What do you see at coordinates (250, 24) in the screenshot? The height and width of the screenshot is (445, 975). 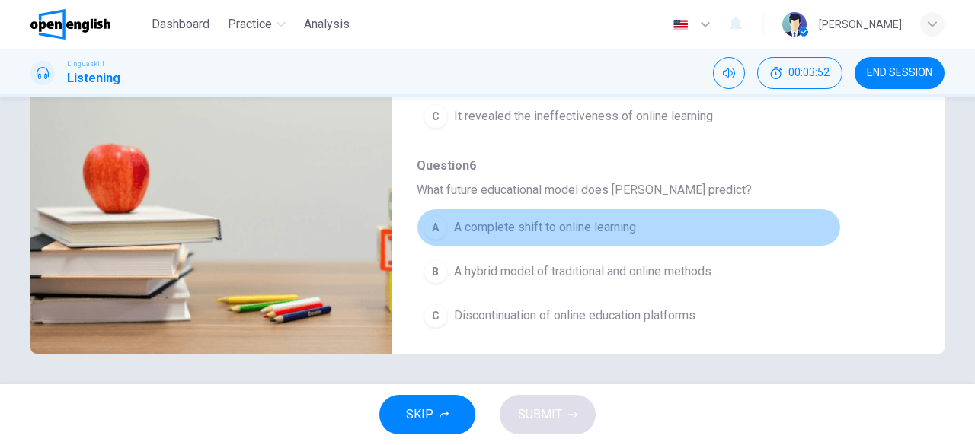 I see `span: Practice` at bounding box center [250, 24].